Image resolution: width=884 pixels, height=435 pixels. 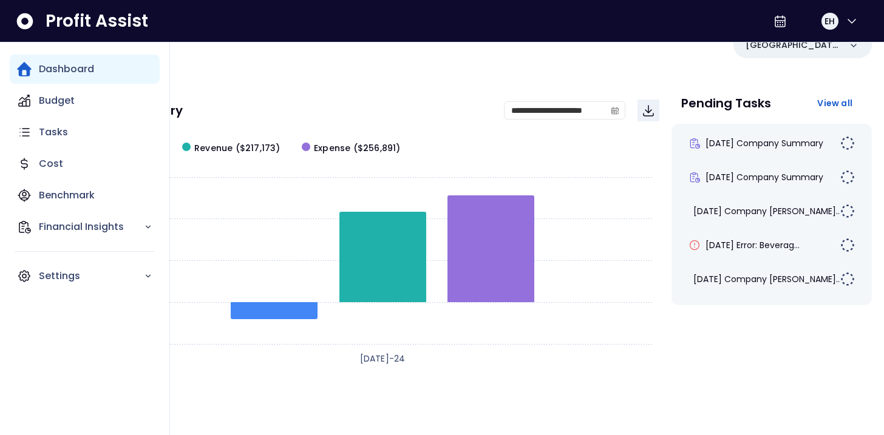 I want to click on p: Benchmark, so click(x=67, y=196).